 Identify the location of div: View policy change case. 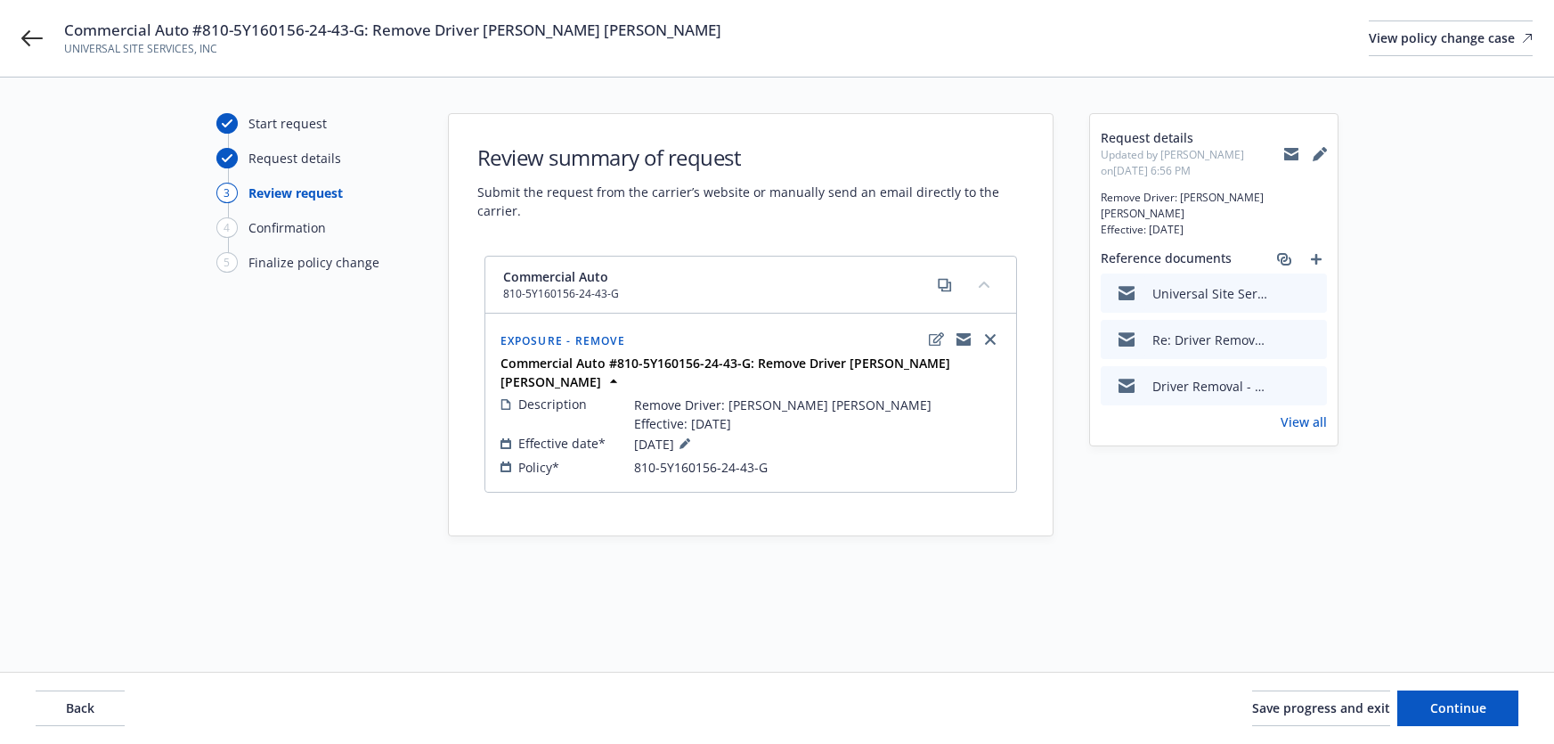
(1451, 38).